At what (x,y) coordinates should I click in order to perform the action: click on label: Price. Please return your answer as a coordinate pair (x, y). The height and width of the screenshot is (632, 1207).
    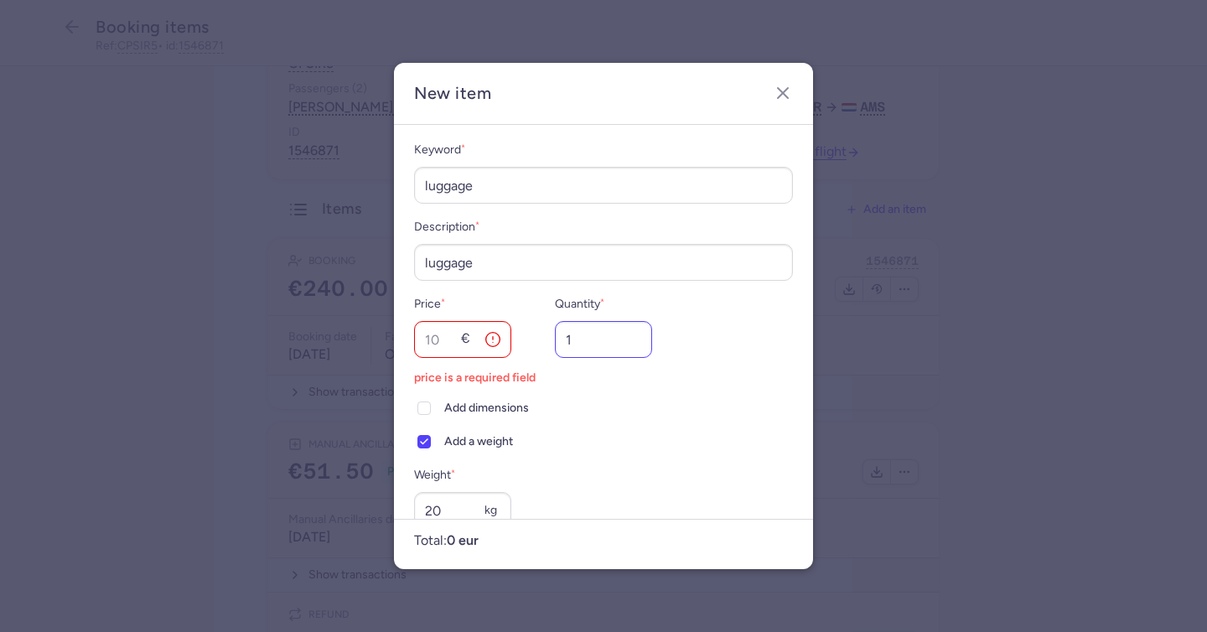
    Looking at the image, I should click on (463, 304).